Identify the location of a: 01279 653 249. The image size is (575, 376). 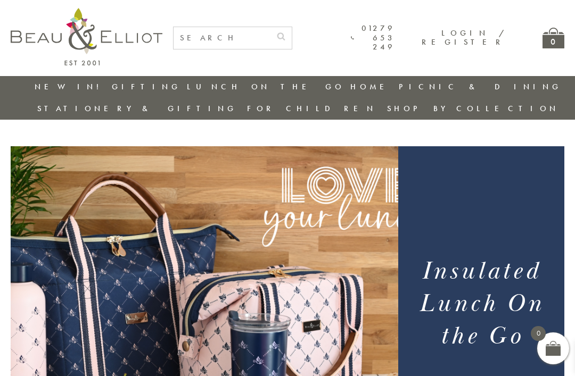
(372, 38).